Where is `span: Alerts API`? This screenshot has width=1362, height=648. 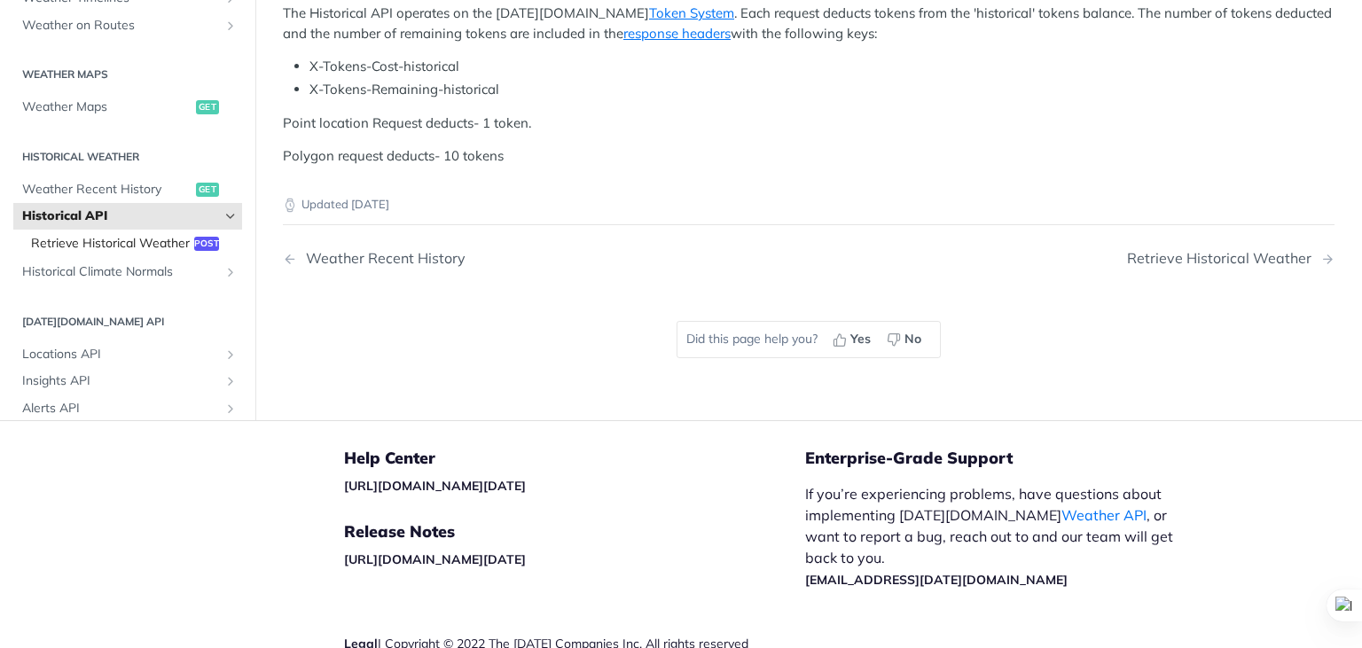 span: Alerts API is located at coordinates (121, 409).